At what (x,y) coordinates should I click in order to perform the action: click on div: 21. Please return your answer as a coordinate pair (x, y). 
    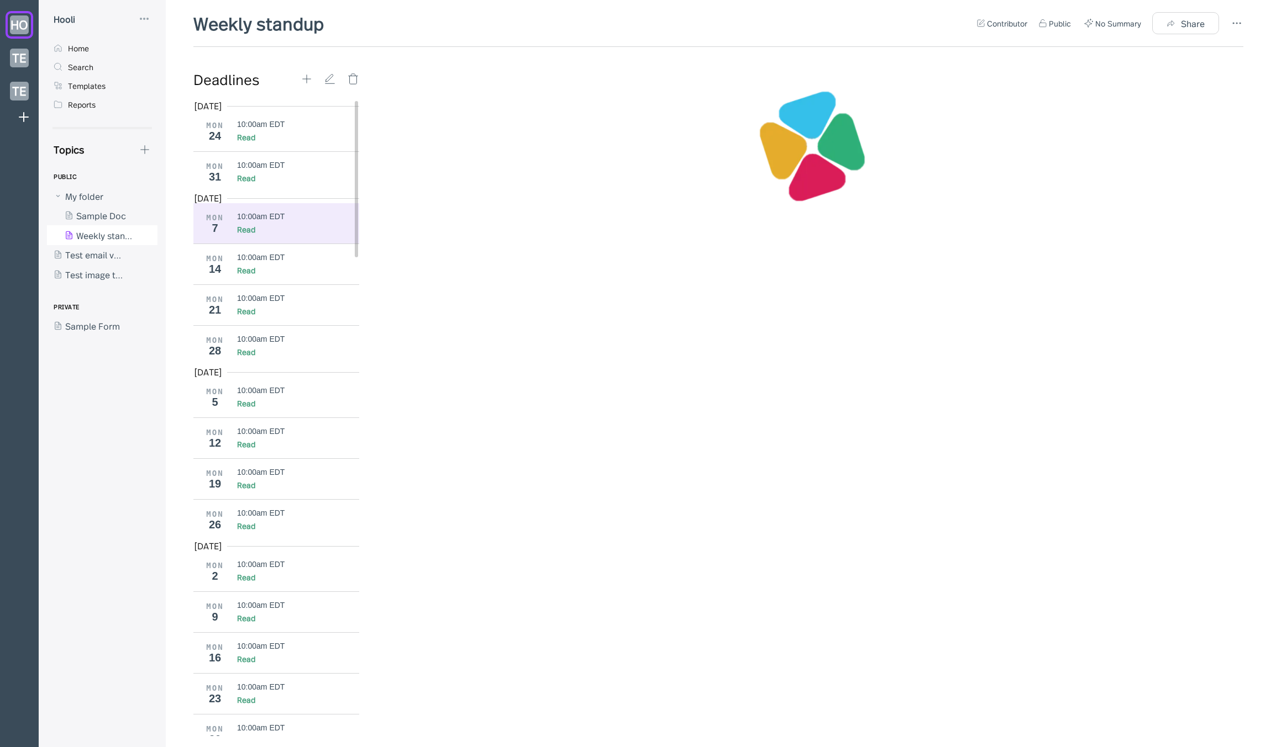
    Looking at the image, I should click on (215, 310).